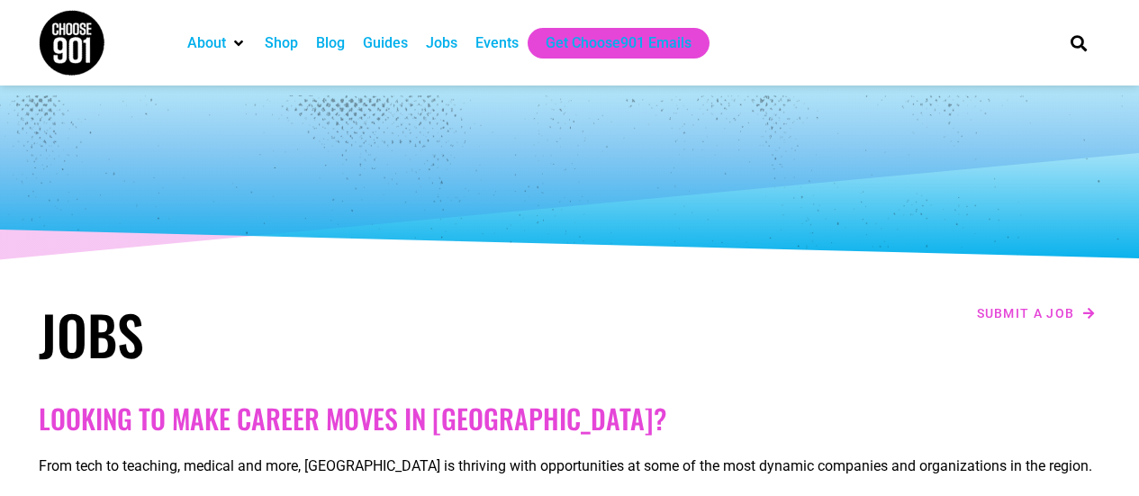 The image size is (1139, 496). Describe the element at coordinates (619, 43) in the screenshot. I see `a: Get Choose901 Emails` at that location.